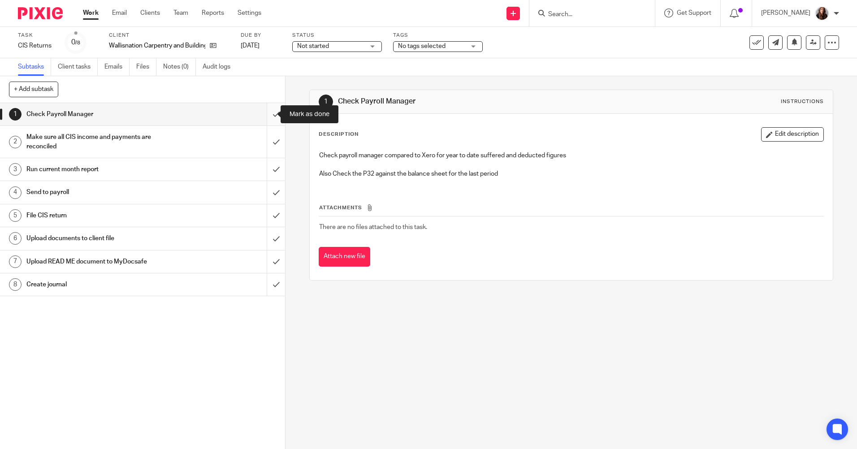 The width and height of the screenshot is (857, 449). I want to click on div: 2, so click(15, 142).